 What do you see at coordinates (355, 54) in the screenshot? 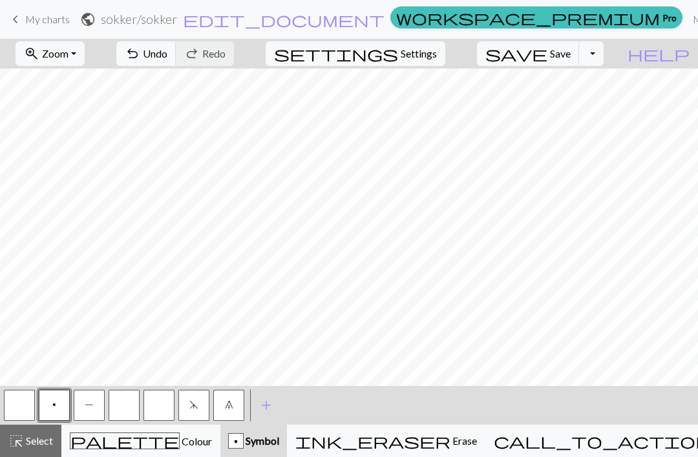
I see `button: SettingsSettings` at bounding box center [355, 54].